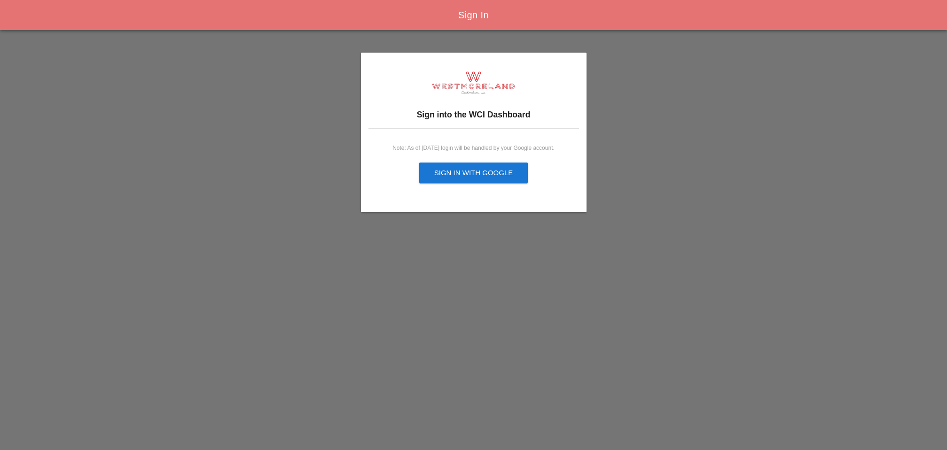 The height and width of the screenshot is (450, 947). I want to click on img: logo, so click(474, 83).